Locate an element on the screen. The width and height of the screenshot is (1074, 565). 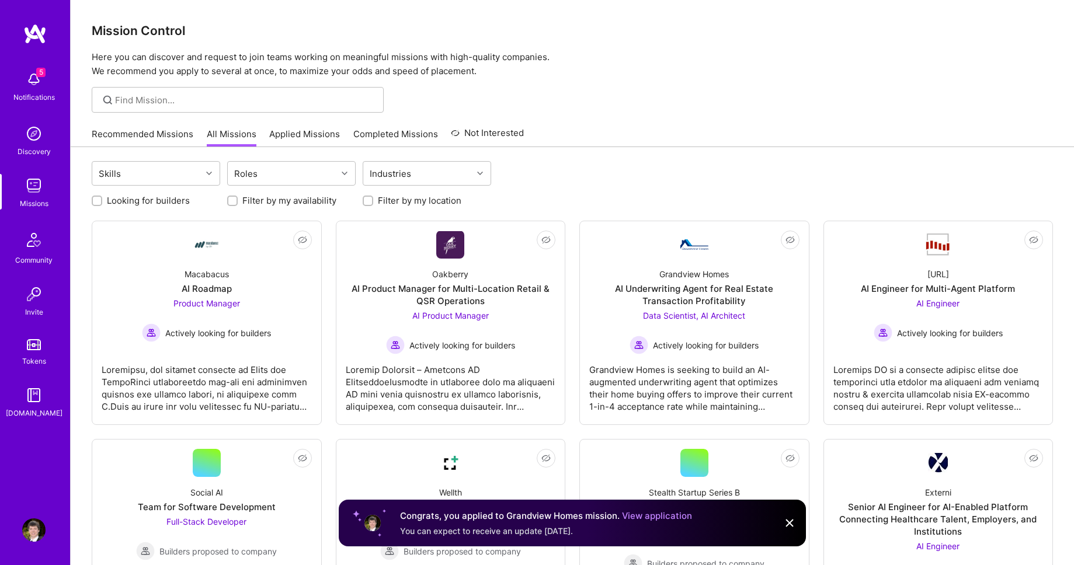
div: Invite is located at coordinates (34, 312).